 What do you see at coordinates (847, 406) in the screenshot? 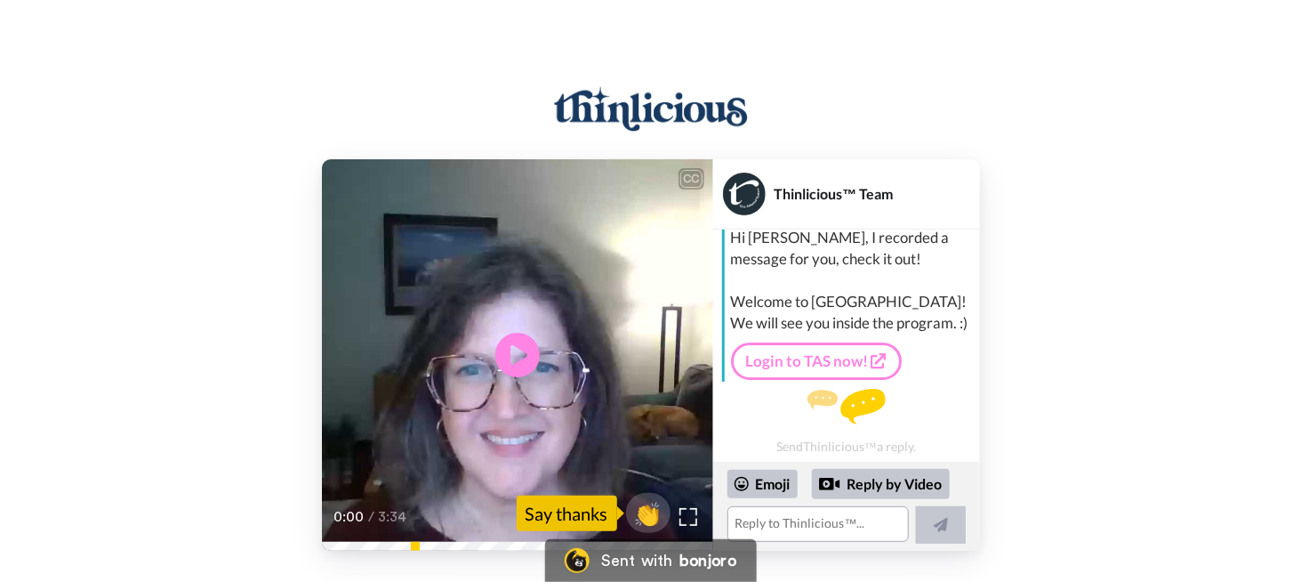
I see `img: message.svg` at bounding box center [847, 406].